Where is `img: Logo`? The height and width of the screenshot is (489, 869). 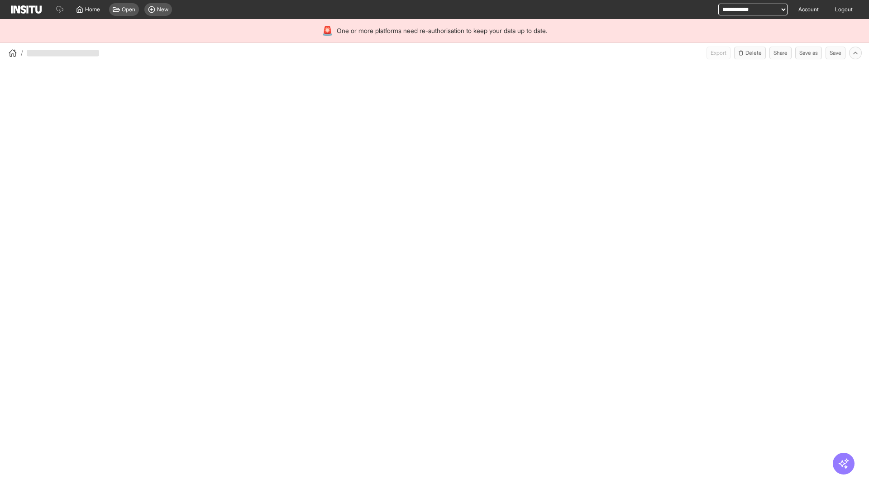
img: Logo is located at coordinates (26, 10).